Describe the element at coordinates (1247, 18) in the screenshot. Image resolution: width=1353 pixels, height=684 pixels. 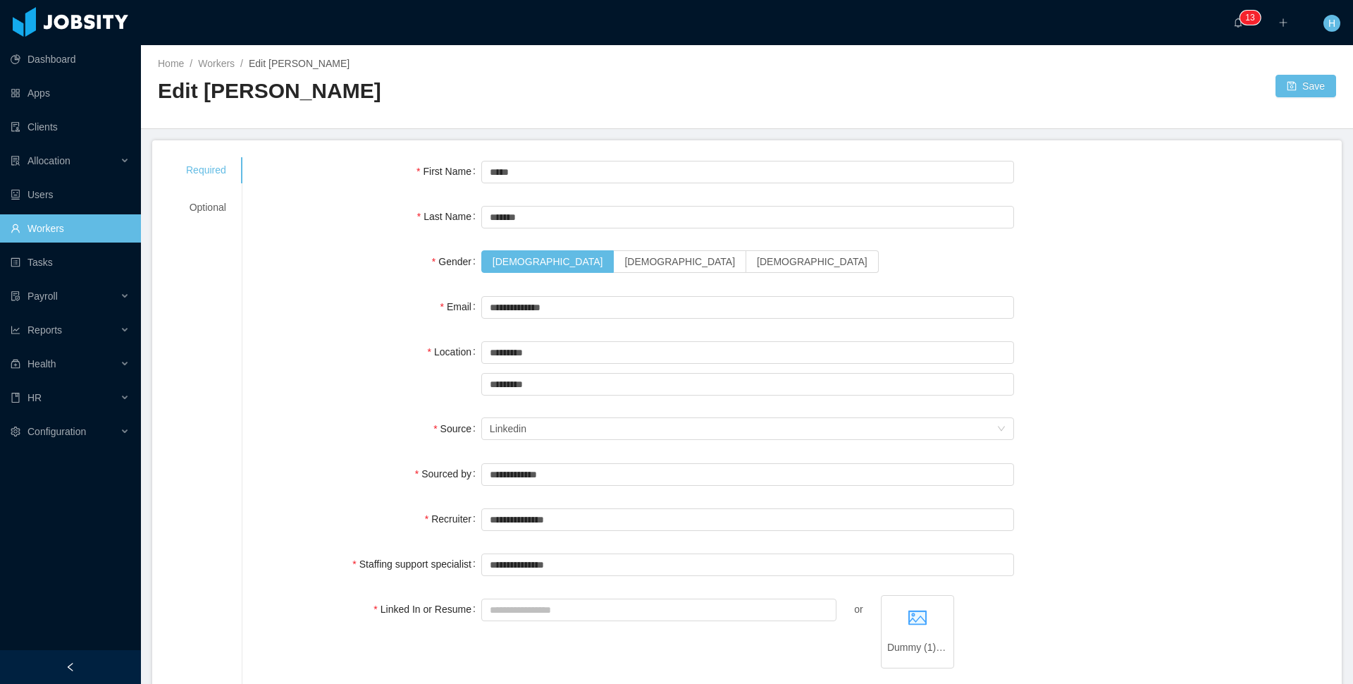
I see `p: 1` at that location.